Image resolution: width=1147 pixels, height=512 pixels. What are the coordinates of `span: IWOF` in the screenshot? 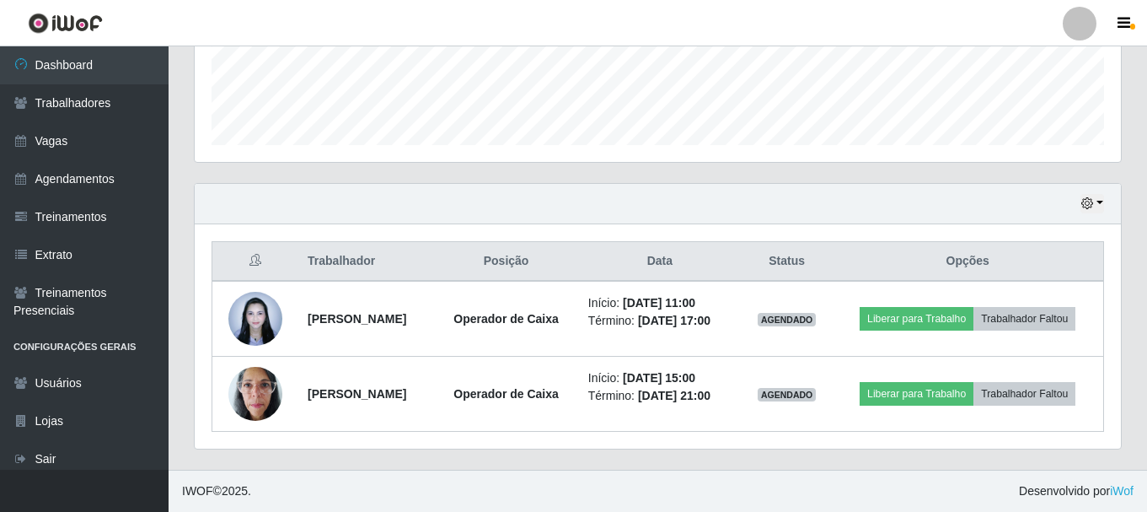 It's located at (197, 491).